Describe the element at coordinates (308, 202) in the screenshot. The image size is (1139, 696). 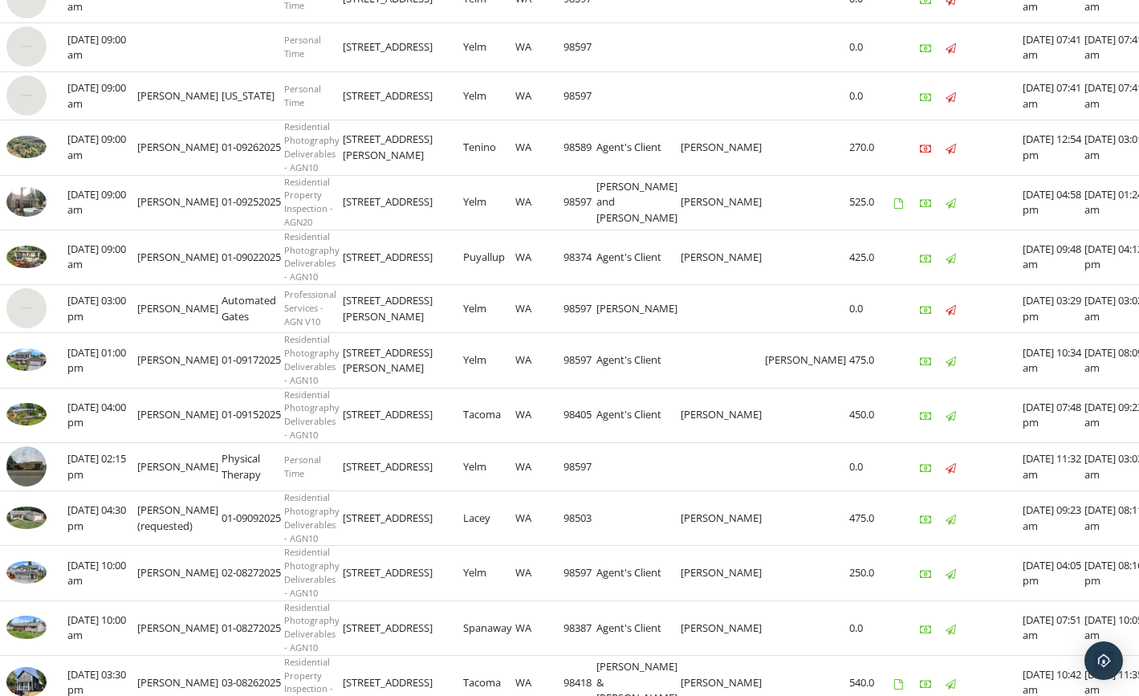
I see `span: Residential Property Inspection - AGN20` at that location.